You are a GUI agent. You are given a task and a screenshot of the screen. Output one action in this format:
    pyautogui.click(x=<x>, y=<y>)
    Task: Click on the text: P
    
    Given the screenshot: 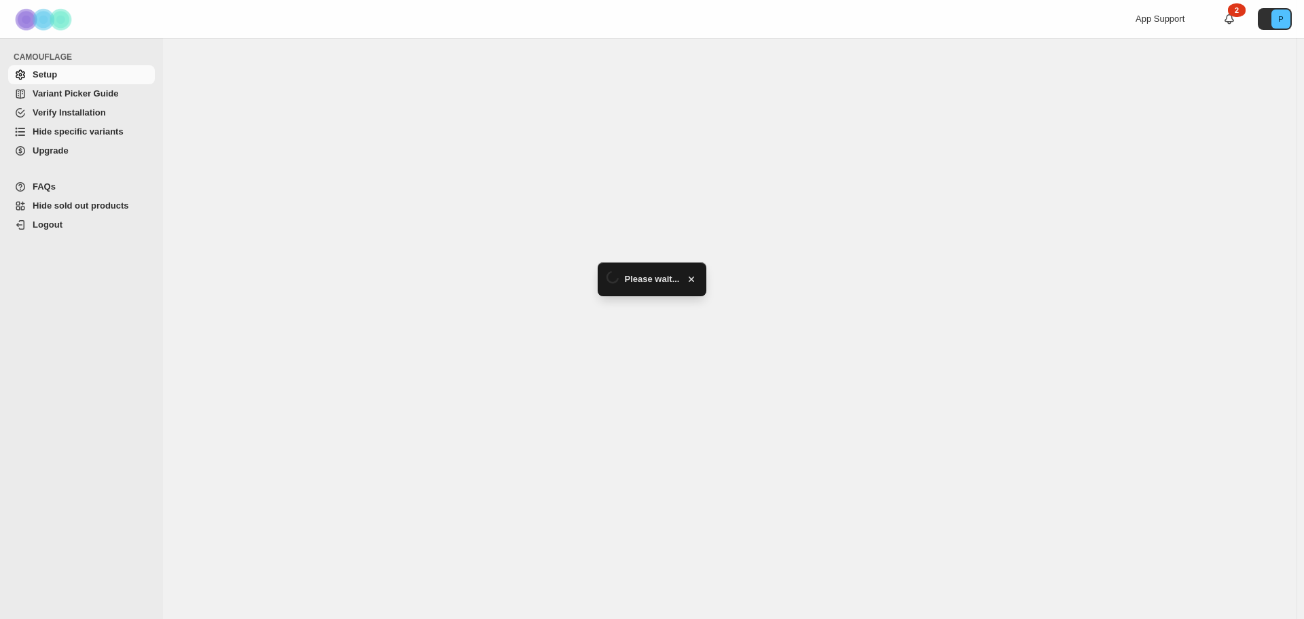 What is the action you would take?
    pyautogui.click(x=1280, y=19)
    